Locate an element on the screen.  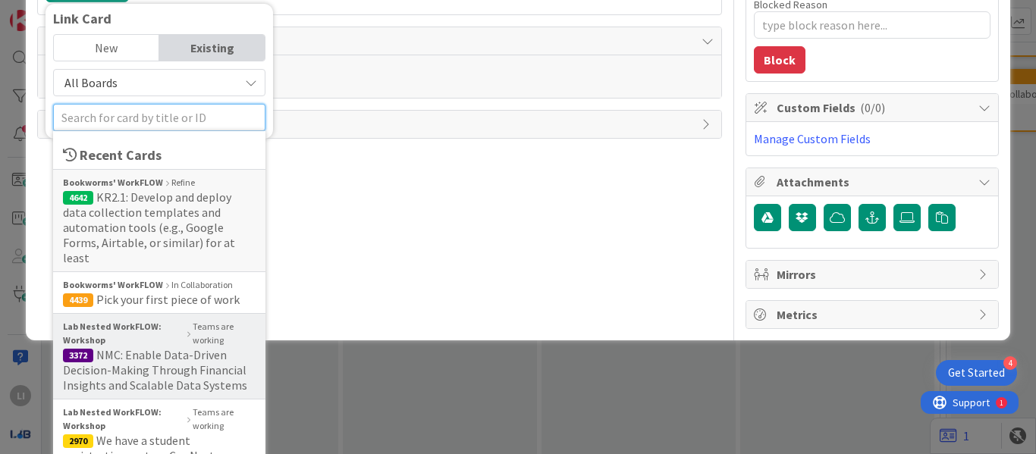
div: 2970 is located at coordinates (78, 441).